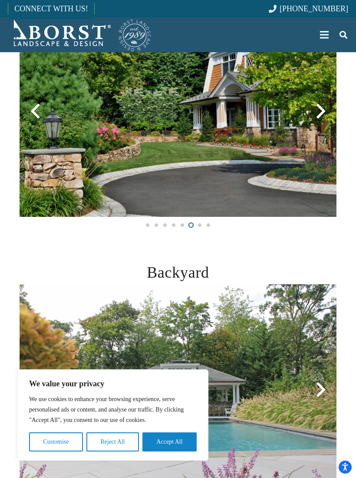  What do you see at coordinates (113, 409) in the screenshot?
I see `p: We use cookies to enhance your browsing experience, serve personalised ads or content, and analys...` at bounding box center [113, 409].